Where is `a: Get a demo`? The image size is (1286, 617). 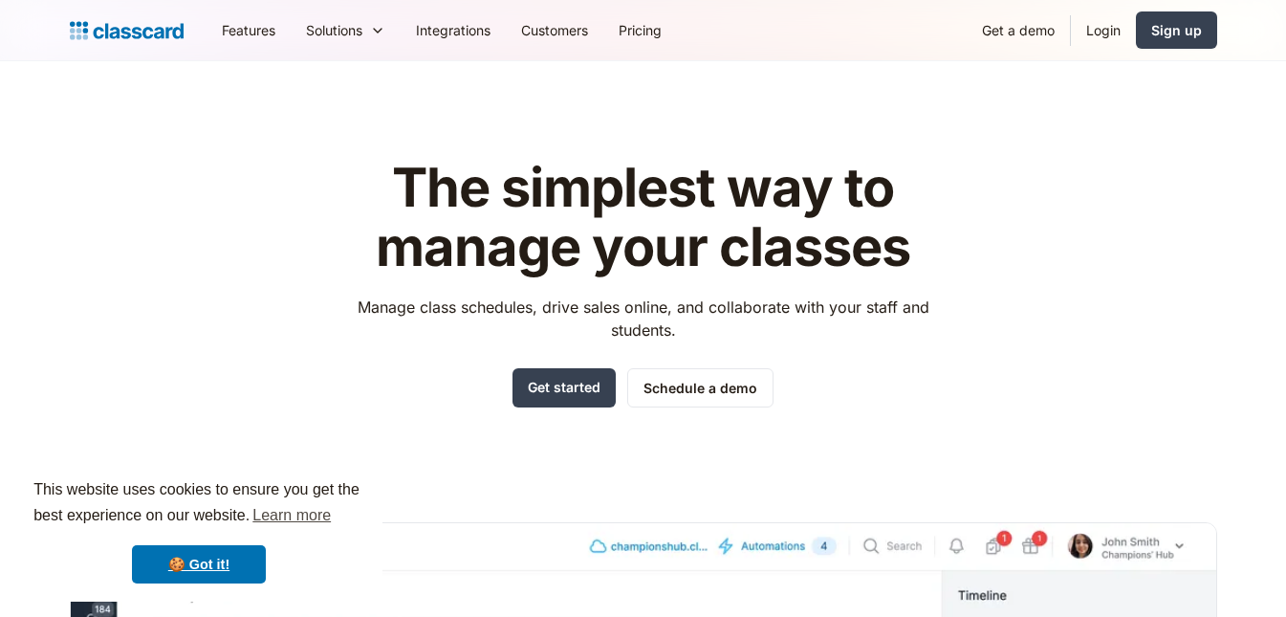 a: Get a demo is located at coordinates (1018, 30).